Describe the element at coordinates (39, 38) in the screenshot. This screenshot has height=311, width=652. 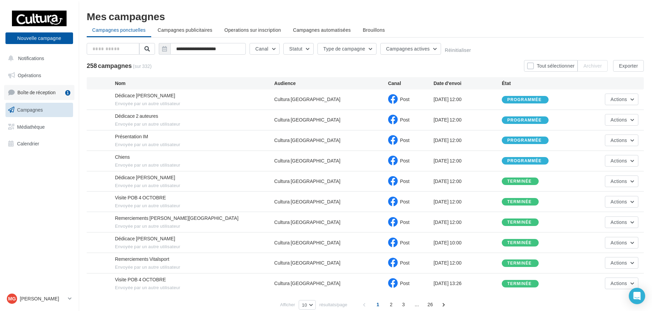
I see `button: Nouvelle campagne` at that location.